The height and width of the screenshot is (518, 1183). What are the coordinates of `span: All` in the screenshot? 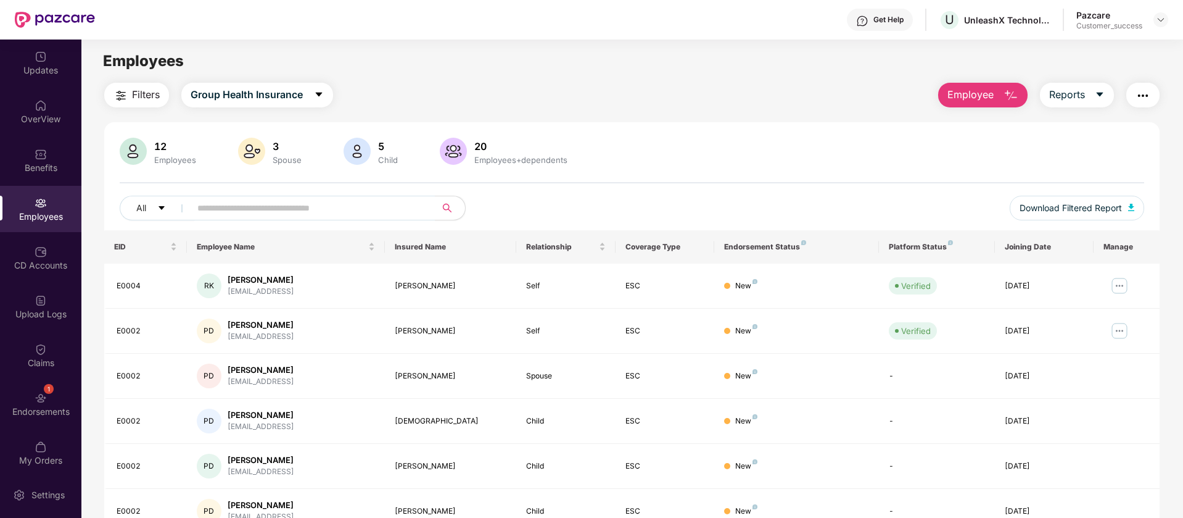 It's located at (141, 208).